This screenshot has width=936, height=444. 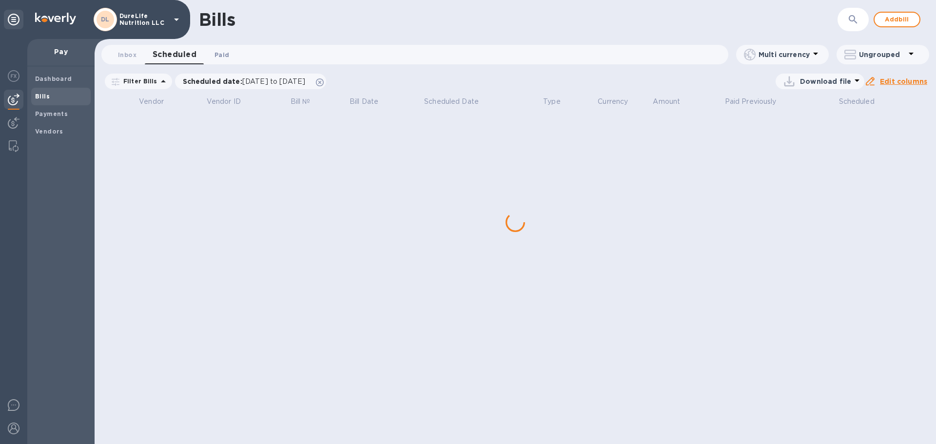 I want to click on p: Currency, so click(x=613, y=101).